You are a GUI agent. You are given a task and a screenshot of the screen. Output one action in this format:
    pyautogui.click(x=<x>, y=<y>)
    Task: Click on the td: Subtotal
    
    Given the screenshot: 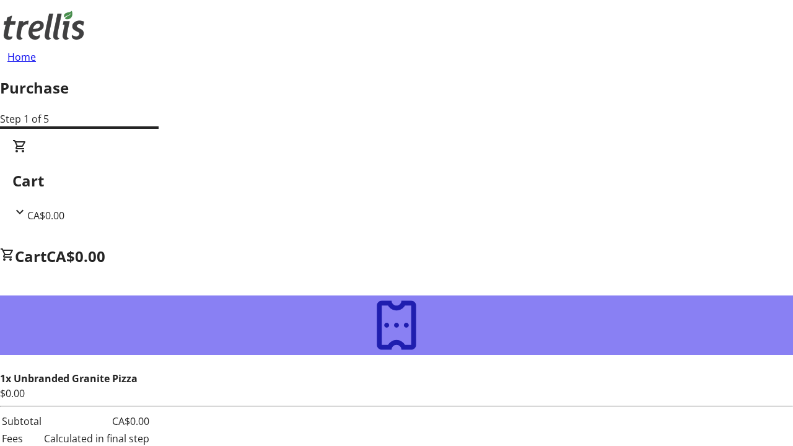 What is the action you would take?
    pyautogui.click(x=22, y=421)
    